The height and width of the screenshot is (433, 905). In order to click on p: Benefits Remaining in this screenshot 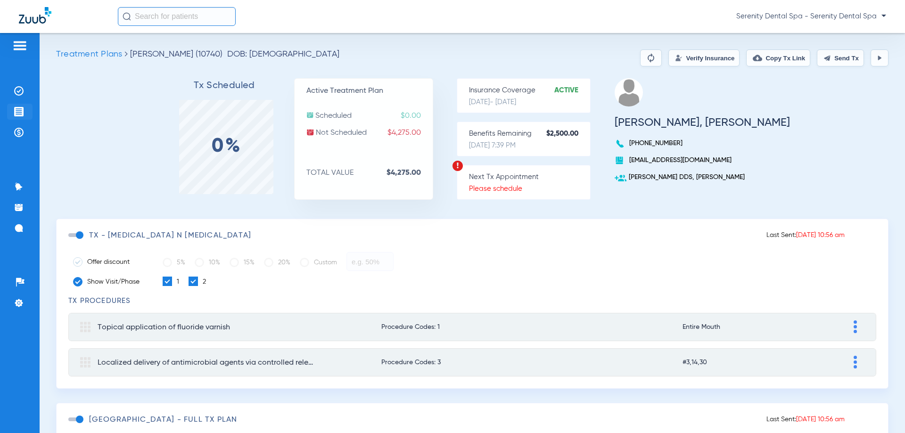, I will do `click(529, 134)`.